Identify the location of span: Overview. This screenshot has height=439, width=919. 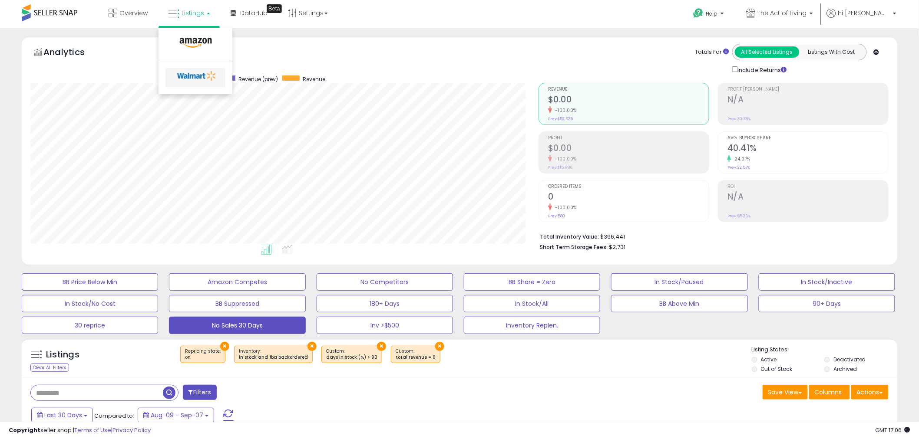
(133, 13).